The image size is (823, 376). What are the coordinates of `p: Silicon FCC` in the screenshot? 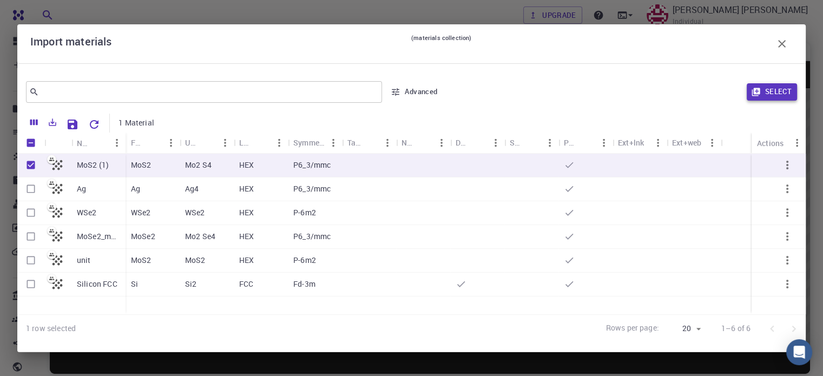 It's located at (97, 284).